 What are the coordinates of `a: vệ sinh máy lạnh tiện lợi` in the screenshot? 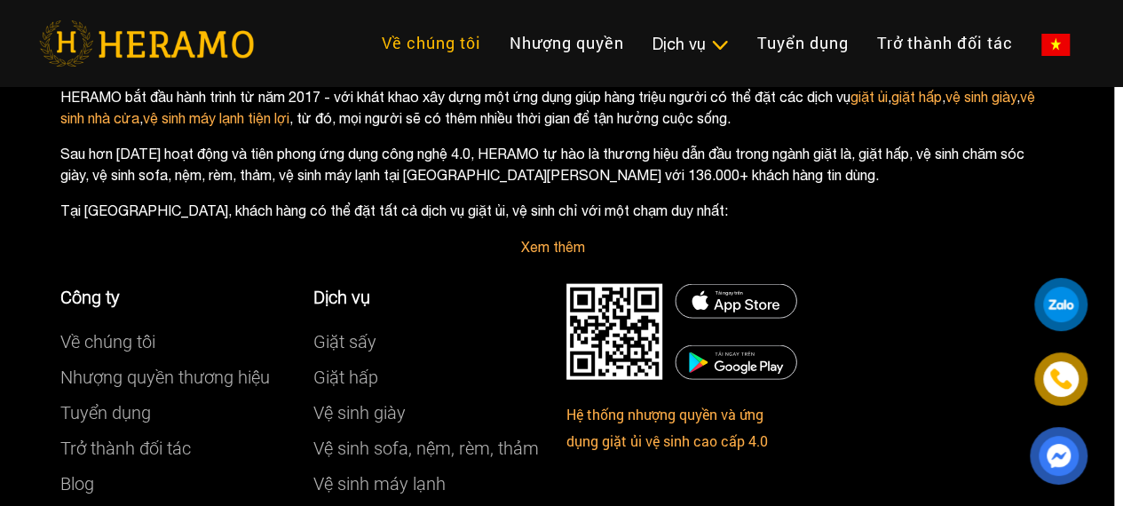 It's located at (216, 118).